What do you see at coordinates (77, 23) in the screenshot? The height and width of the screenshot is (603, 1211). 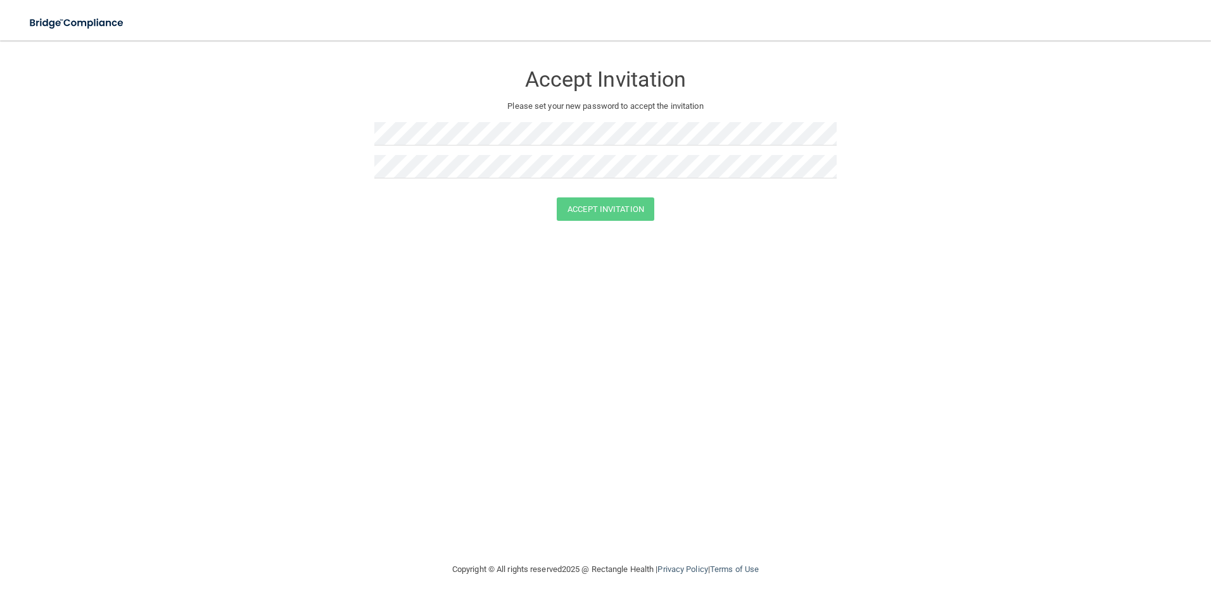 I see `img: bridge_compliance_login_screen.278c3ca4.svg` at bounding box center [77, 23].